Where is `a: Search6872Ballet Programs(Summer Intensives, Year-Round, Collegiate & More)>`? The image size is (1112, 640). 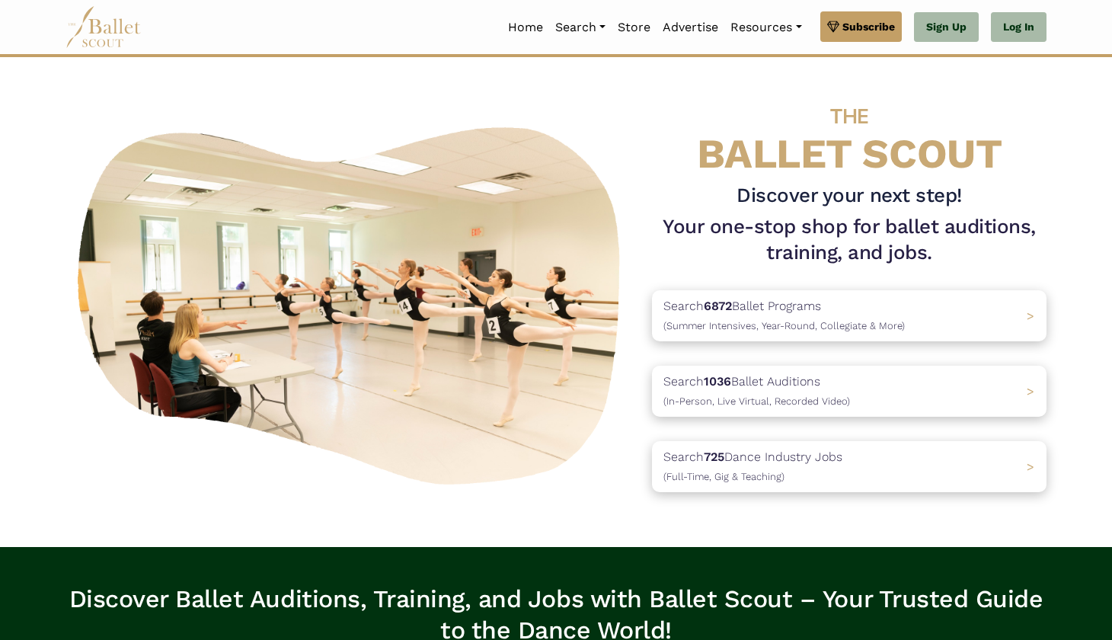 a: Search6872Ballet Programs(Summer Intensives, Year-Round, Collegiate & More)> is located at coordinates (849, 315).